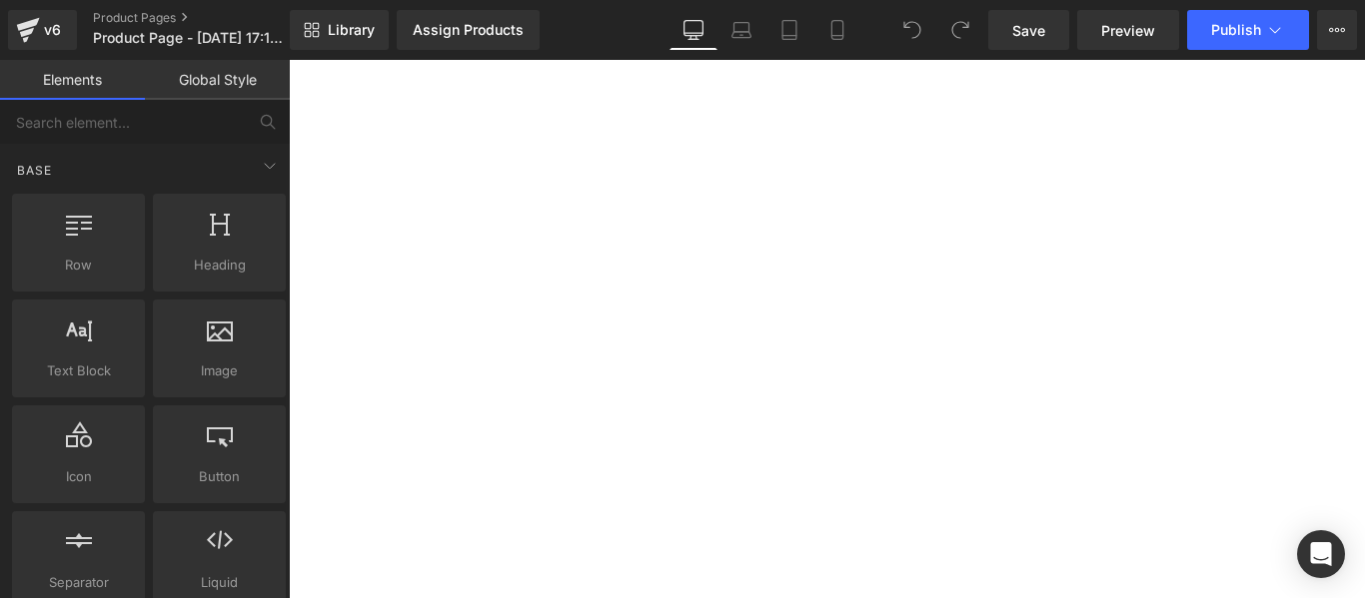  What do you see at coordinates (78, 582) in the screenshot?
I see `span: Separator` at bounding box center [78, 582].